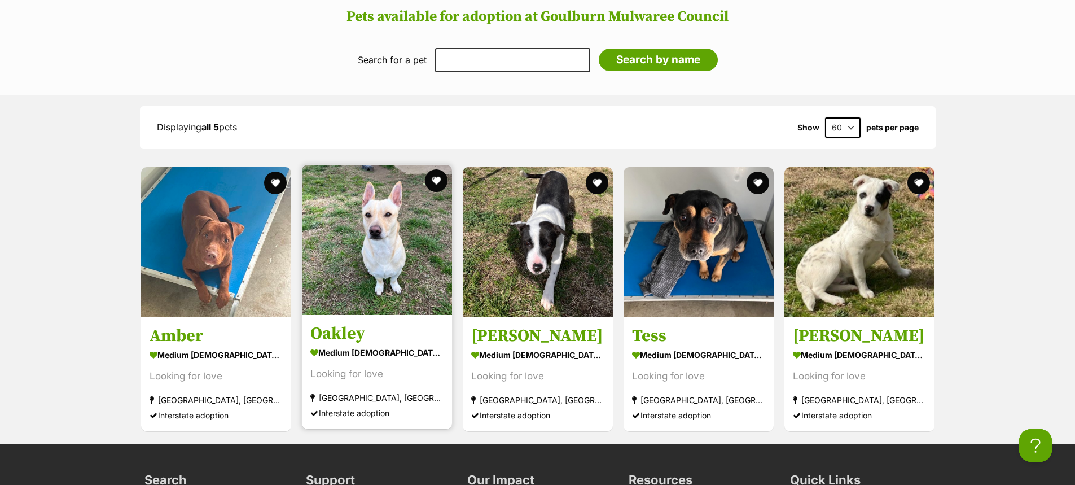 This screenshot has height=485, width=1075. What do you see at coordinates (197, 127) in the screenshot?
I see `span: Displaying pets` at bounding box center [197, 127].